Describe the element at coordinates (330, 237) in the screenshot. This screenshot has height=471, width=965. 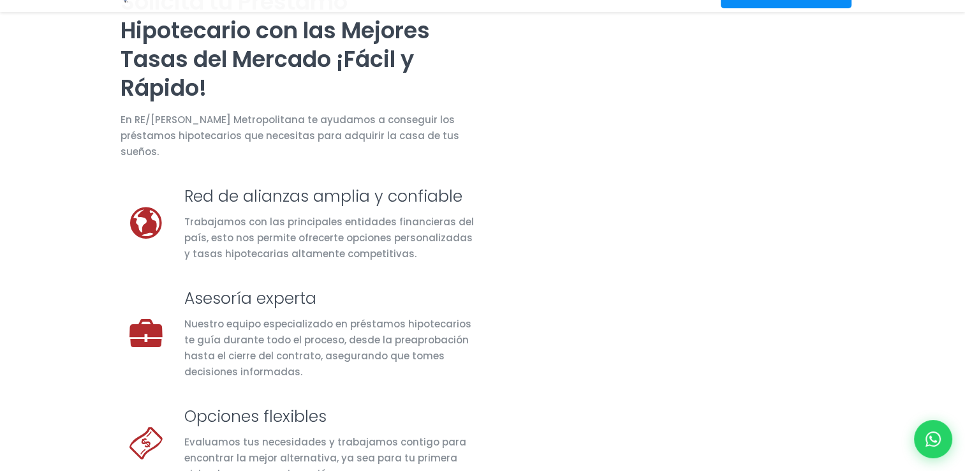
I see `div: Trabajamos con las principales entidades financieras del país, esto nos permite ofrecerte opcione...` at that location.